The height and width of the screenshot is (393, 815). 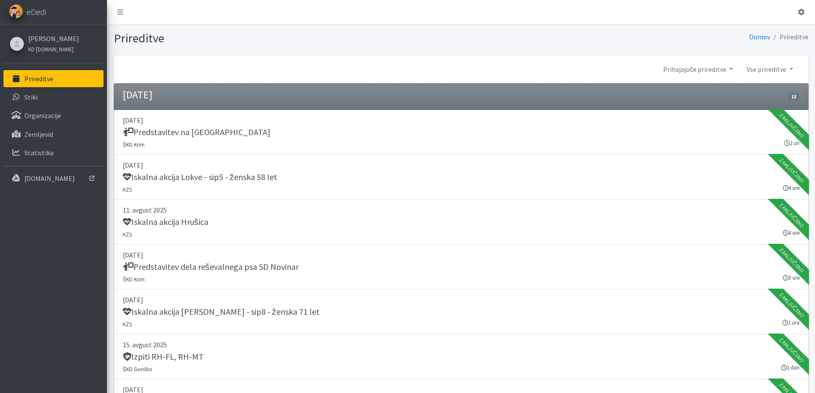 What do you see at coordinates (39, 79) in the screenshot?
I see `p: Prireditve` at bounding box center [39, 79].